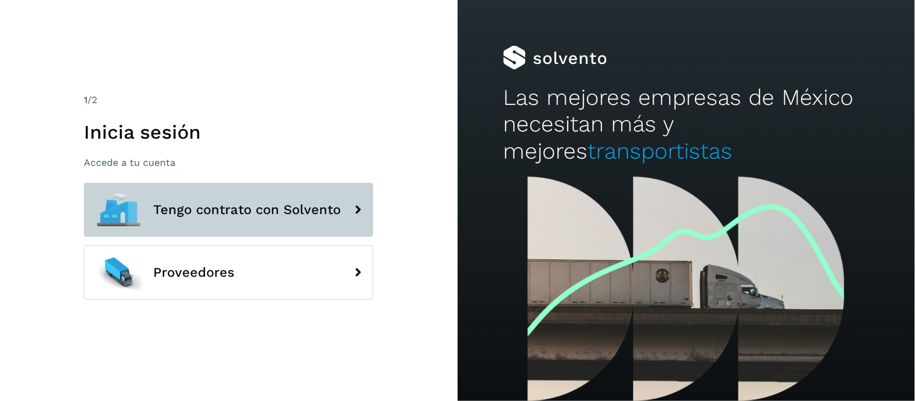  I want to click on span: Proveedores, so click(194, 273).